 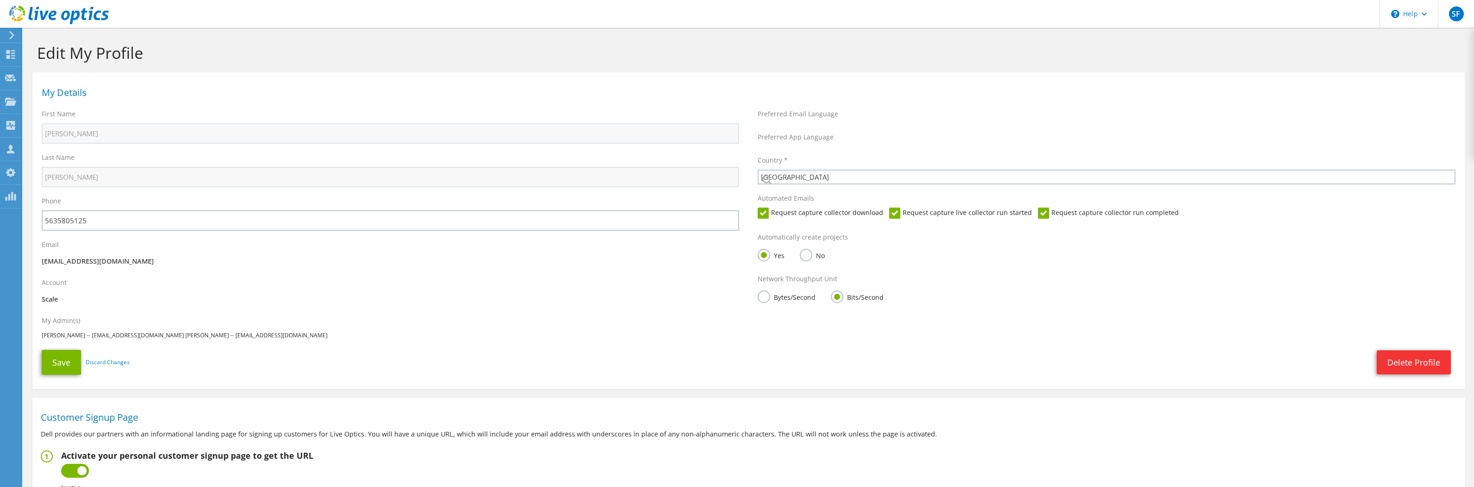 What do you see at coordinates (798, 114) in the screenshot?
I see `label: Preferred Email Language` at bounding box center [798, 114].